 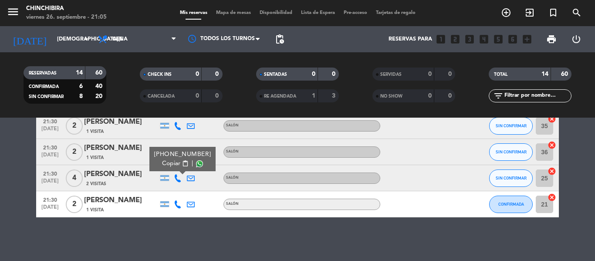 I want to click on strong: 1, so click(x=313, y=96).